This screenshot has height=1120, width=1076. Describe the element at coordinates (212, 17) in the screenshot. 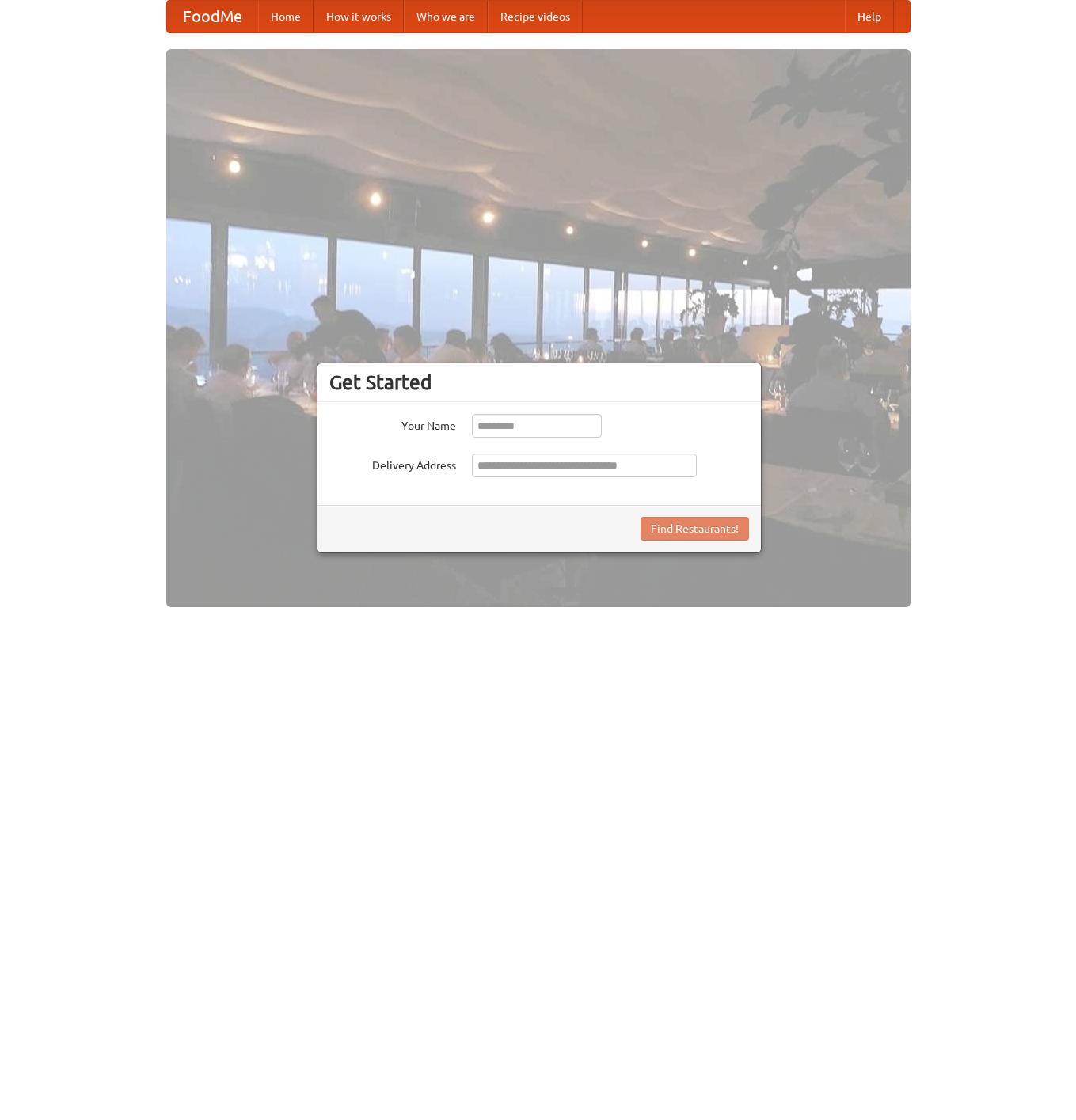

I see `a: FoodMe` at that location.